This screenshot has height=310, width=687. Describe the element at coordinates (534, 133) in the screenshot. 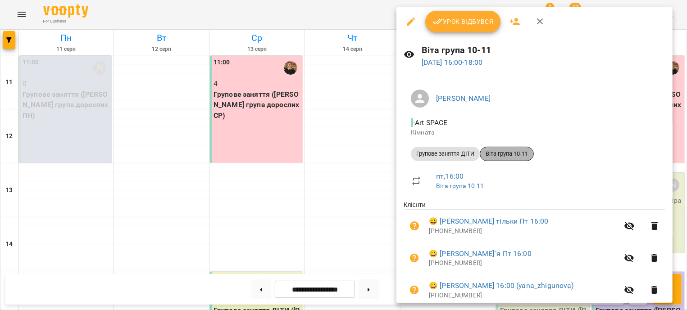

I see `p: Кімната` at that location.